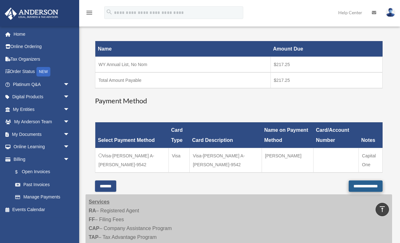 The height and width of the screenshot is (243, 400). What do you see at coordinates (89, 14) in the screenshot?
I see `a: menu` at bounding box center [89, 14].